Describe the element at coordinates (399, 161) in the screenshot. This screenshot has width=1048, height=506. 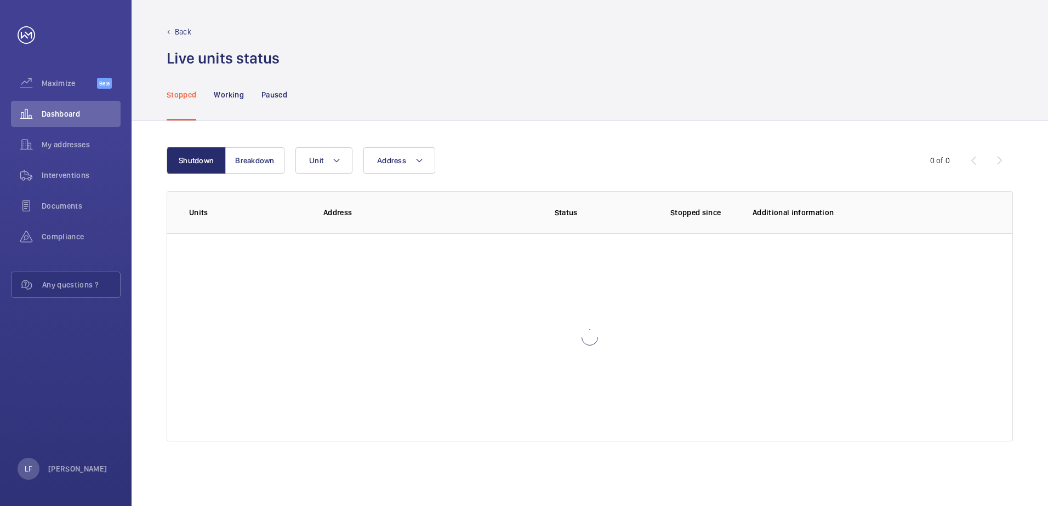
I see `button: Address` at that location.